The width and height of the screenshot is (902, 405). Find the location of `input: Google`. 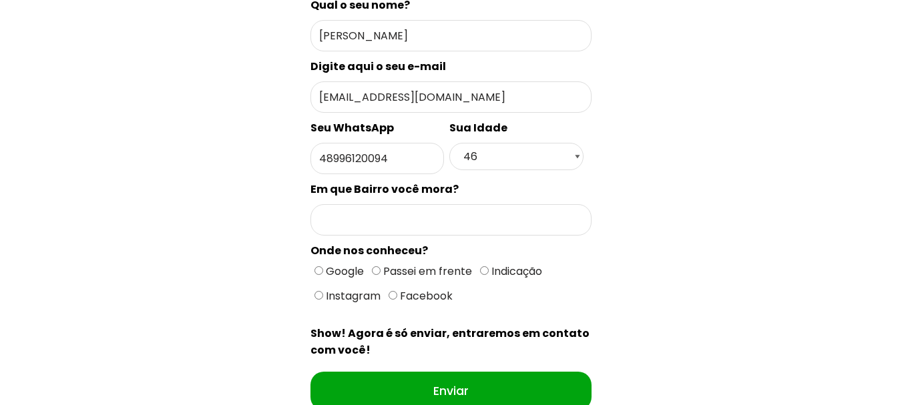

input: Google is located at coordinates (319, 270).